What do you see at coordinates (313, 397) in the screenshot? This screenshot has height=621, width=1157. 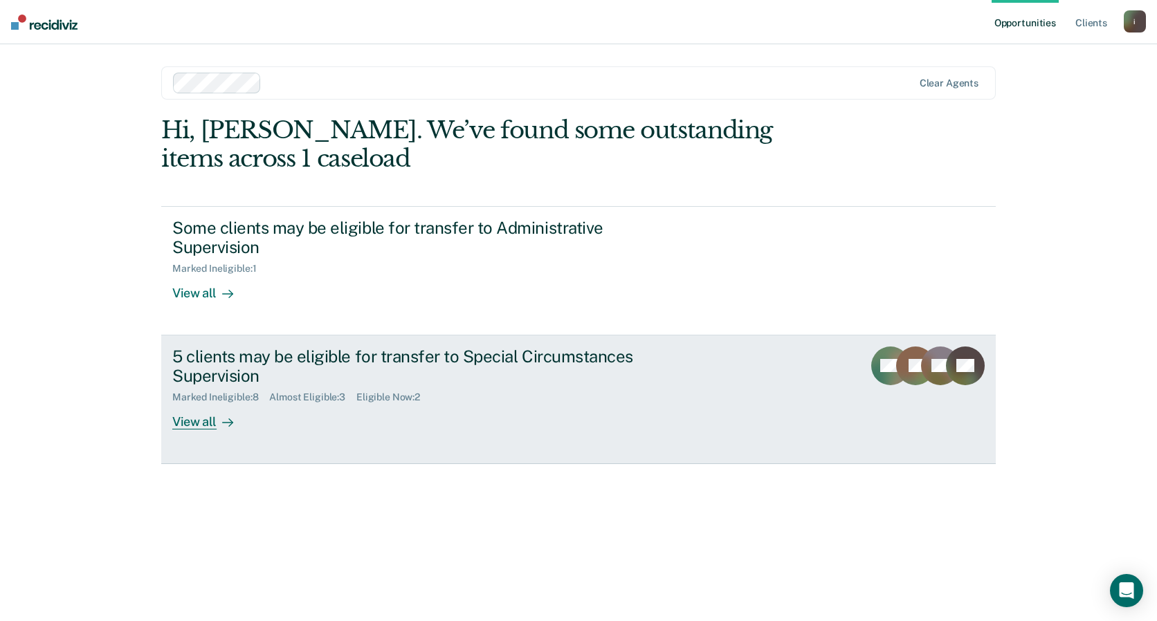 I see `div: Almost Eligible : 3` at bounding box center [313, 397].